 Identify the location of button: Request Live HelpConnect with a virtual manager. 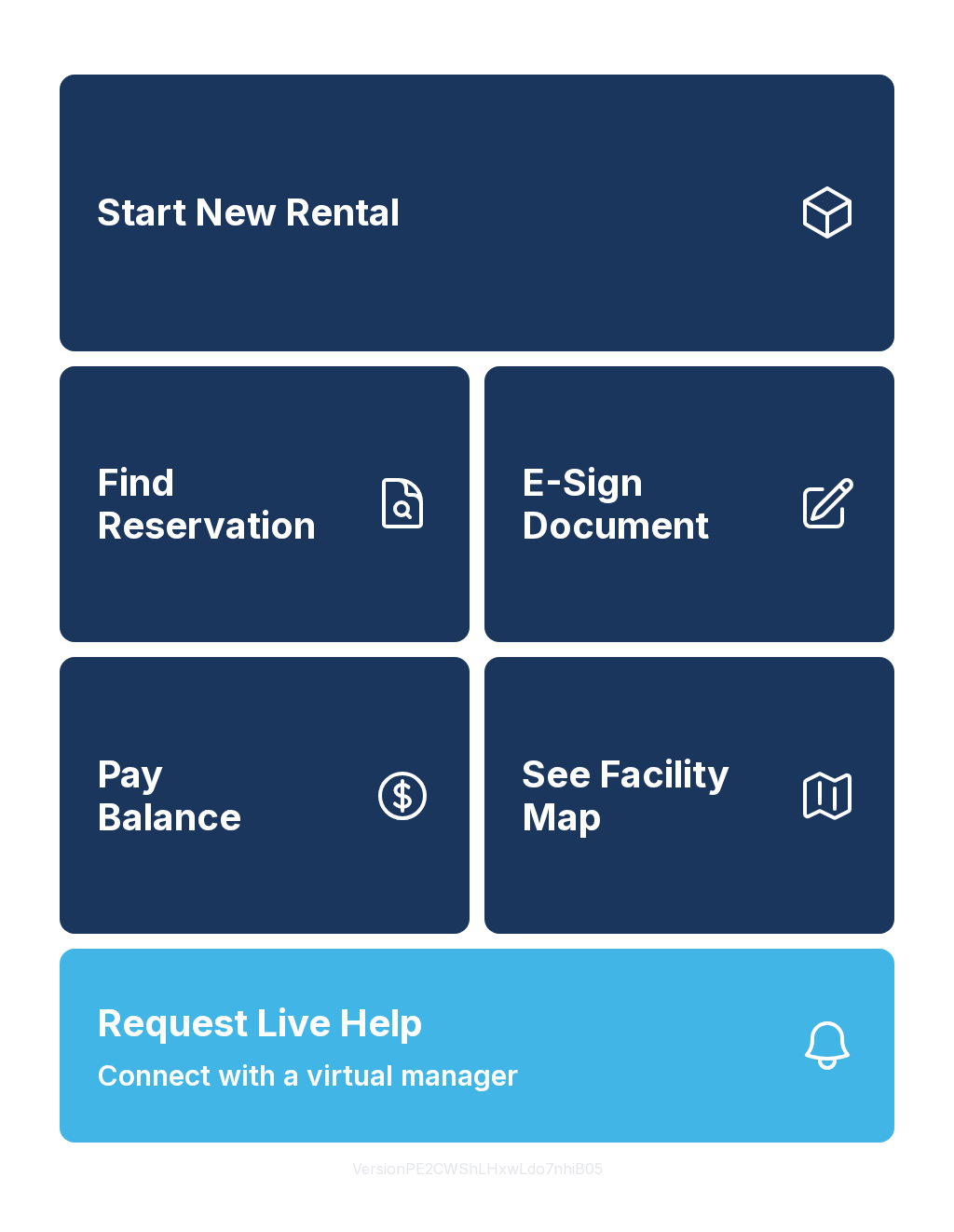
(477, 1046).